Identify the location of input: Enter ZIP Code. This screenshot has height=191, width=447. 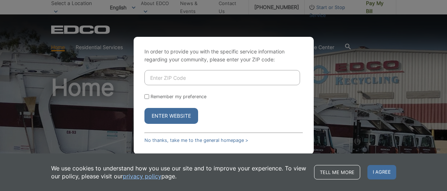
(222, 77).